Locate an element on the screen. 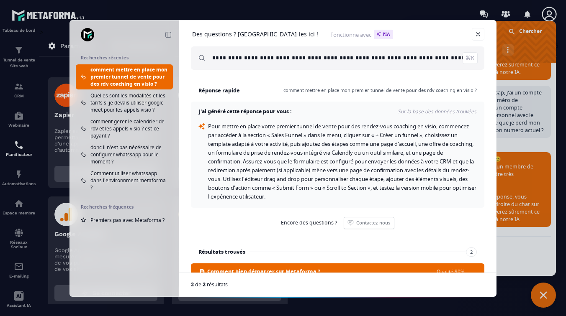 The image size is (566, 316). span: Qualité 90% is located at coordinates (450, 271).